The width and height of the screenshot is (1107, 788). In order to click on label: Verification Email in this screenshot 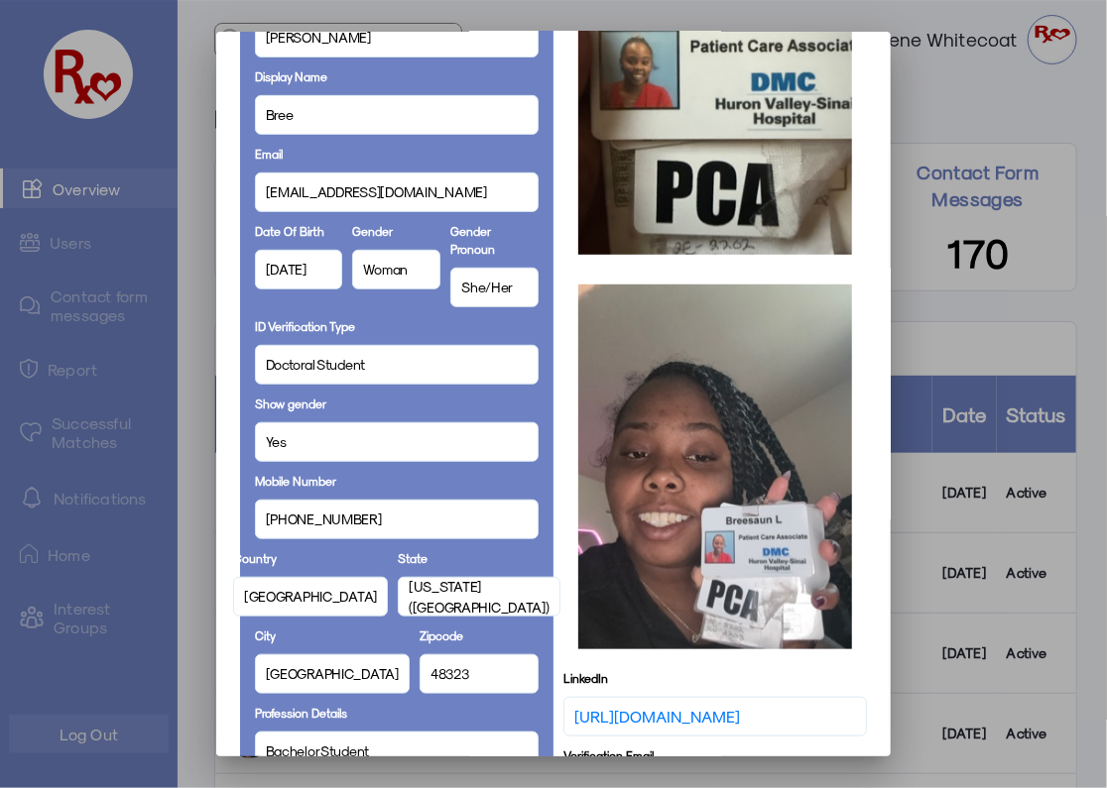, I will do `click(608, 756)`.